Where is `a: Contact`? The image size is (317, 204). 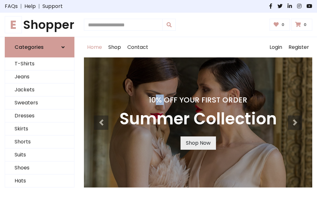 a: Contact is located at coordinates (138, 47).